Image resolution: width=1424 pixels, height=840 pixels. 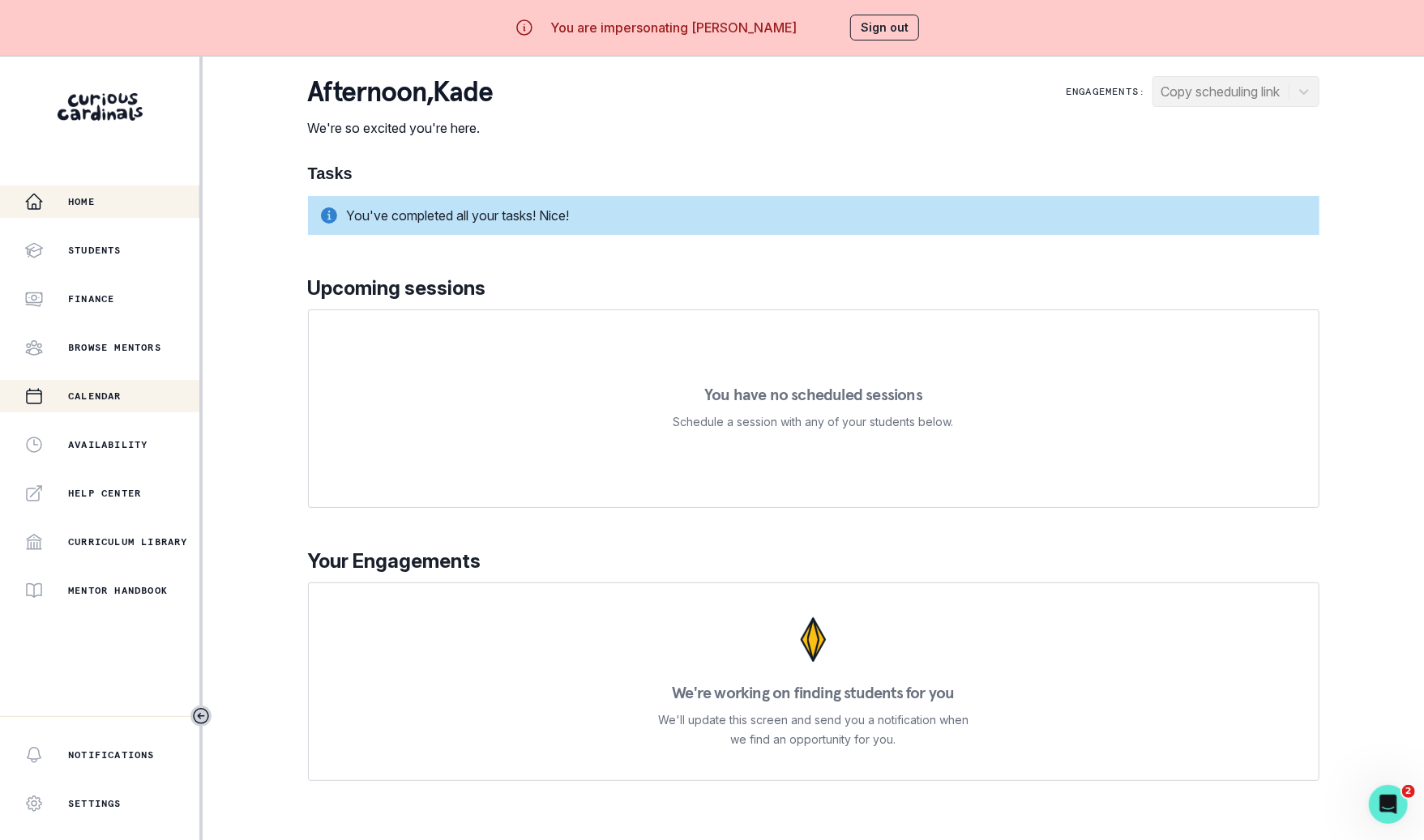 What do you see at coordinates (201, 716) in the screenshot?
I see `button: Toggle sidebar` at bounding box center [201, 716].